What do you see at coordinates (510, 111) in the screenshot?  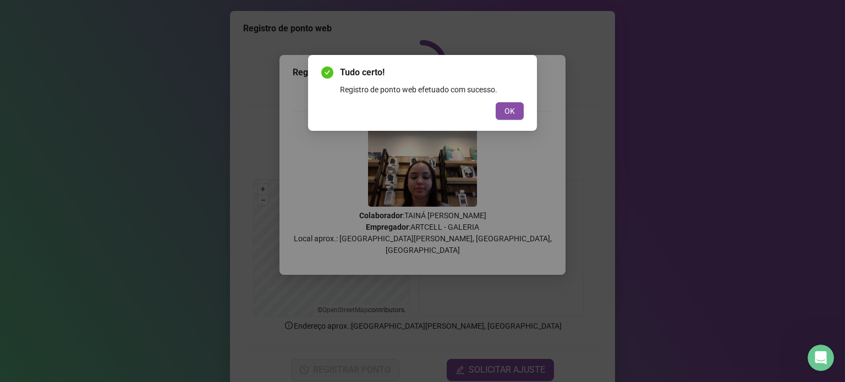 I see `button: OK` at bounding box center [510, 111].